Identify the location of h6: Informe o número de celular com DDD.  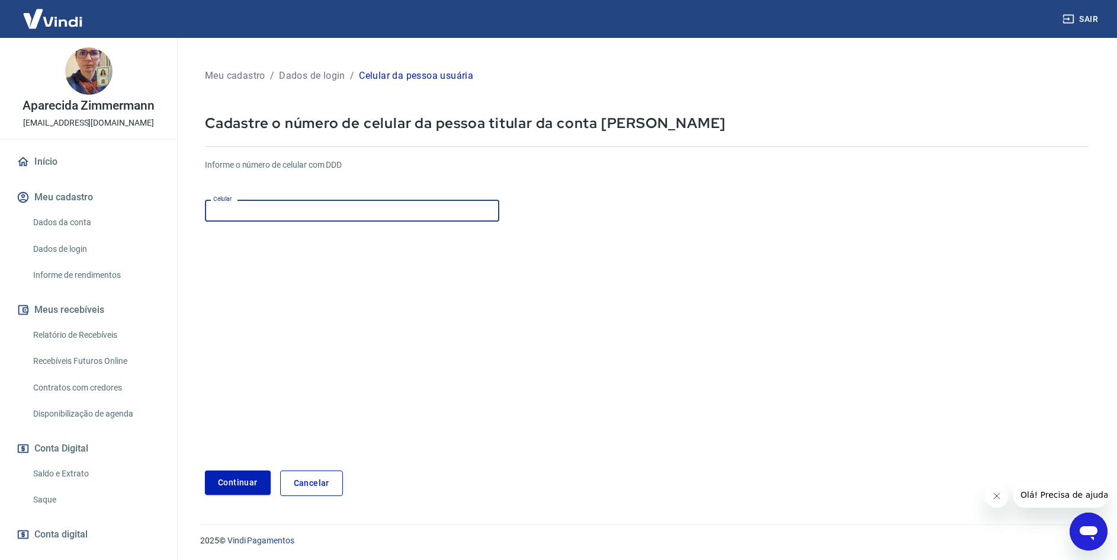
(647, 165).